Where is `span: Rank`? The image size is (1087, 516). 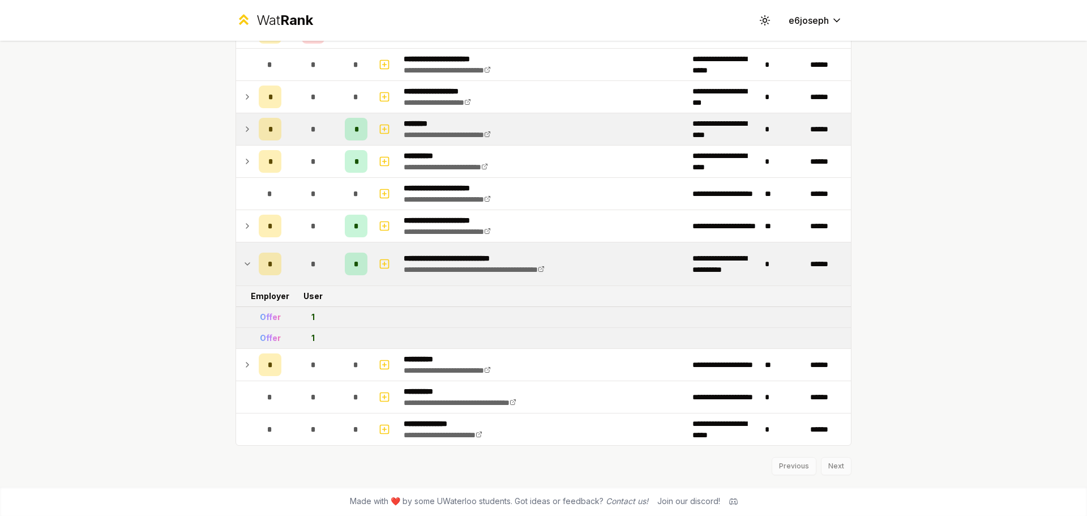
span: Rank is located at coordinates (297, 20).